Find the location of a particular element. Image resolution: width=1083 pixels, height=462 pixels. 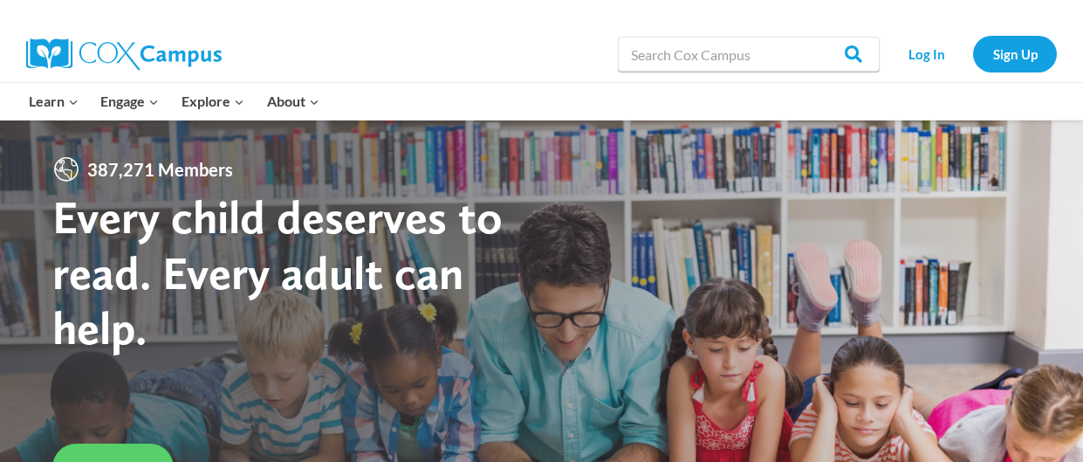

span: About is located at coordinates (293, 101).